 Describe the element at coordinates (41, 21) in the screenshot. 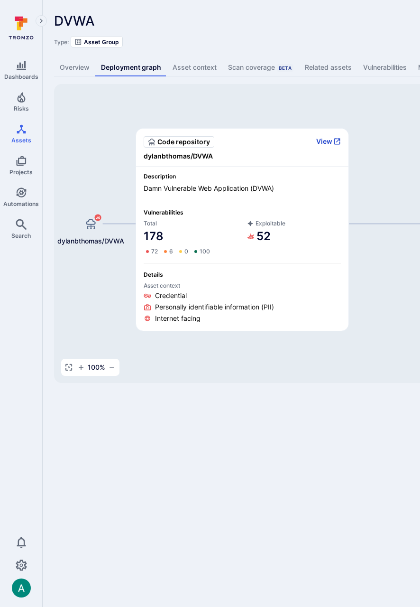

I see `i: Expand navigation menu` at that location.